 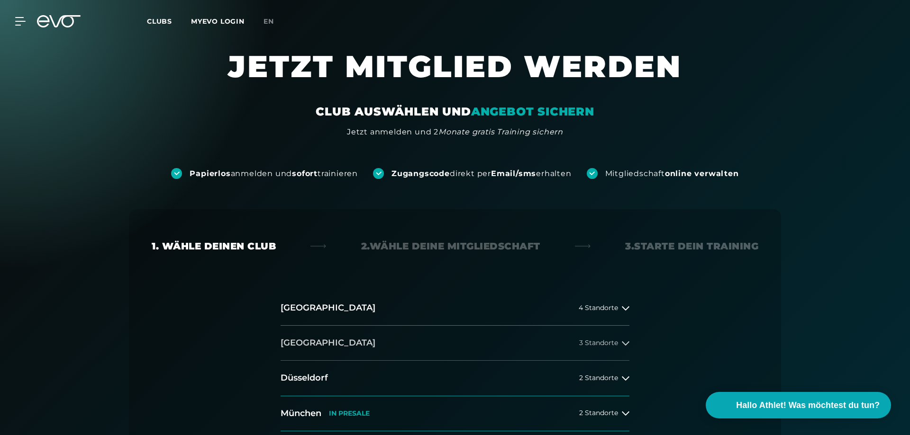 I want to click on span: 3 Standorte, so click(x=598, y=343).